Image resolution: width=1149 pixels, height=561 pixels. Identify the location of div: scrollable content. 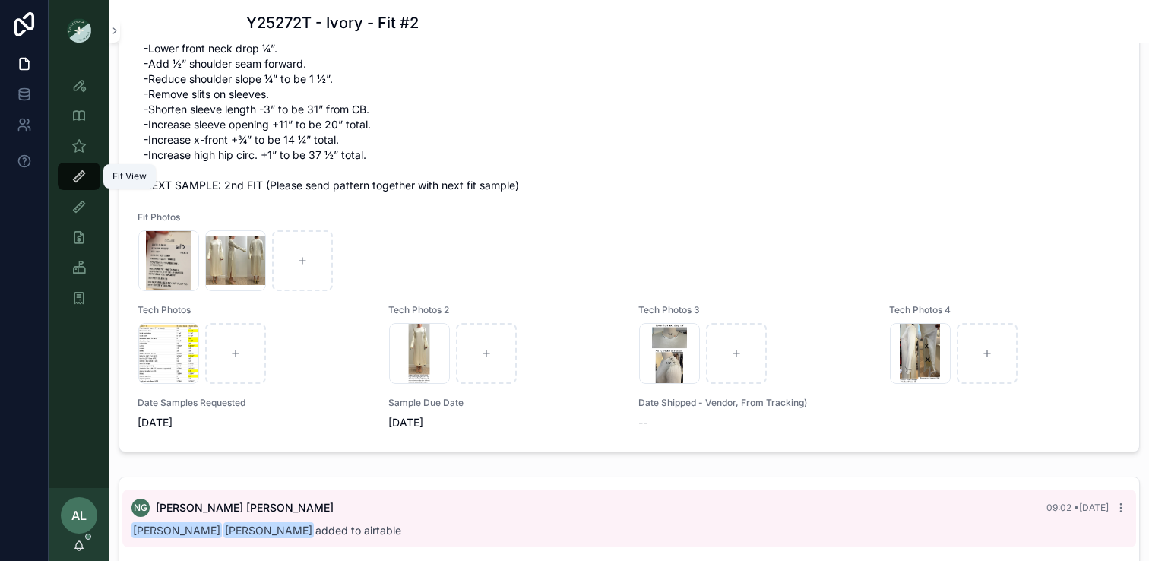
(79, 196).